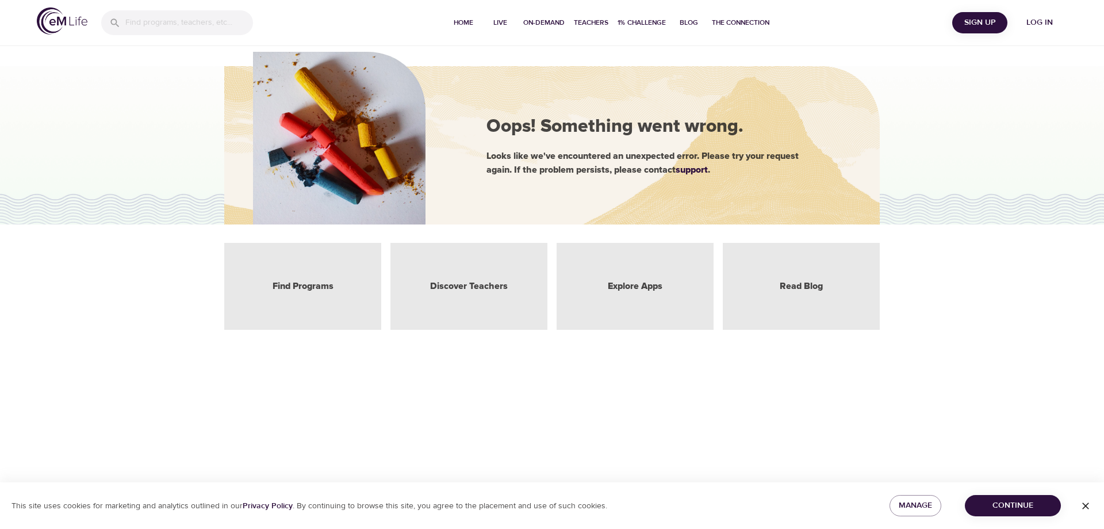 The width and height of the screenshot is (1104, 529). What do you see at coordinates (692, 170) in the screenshot?
I see `a: support` at bounding box center [692, 170].